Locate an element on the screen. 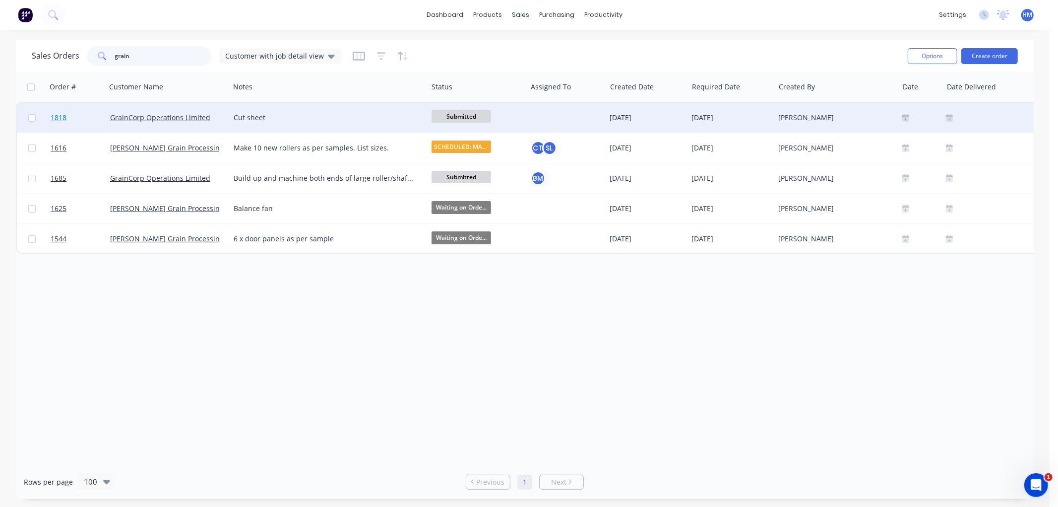  div: Assigned To is located at coordinates (551, 87).